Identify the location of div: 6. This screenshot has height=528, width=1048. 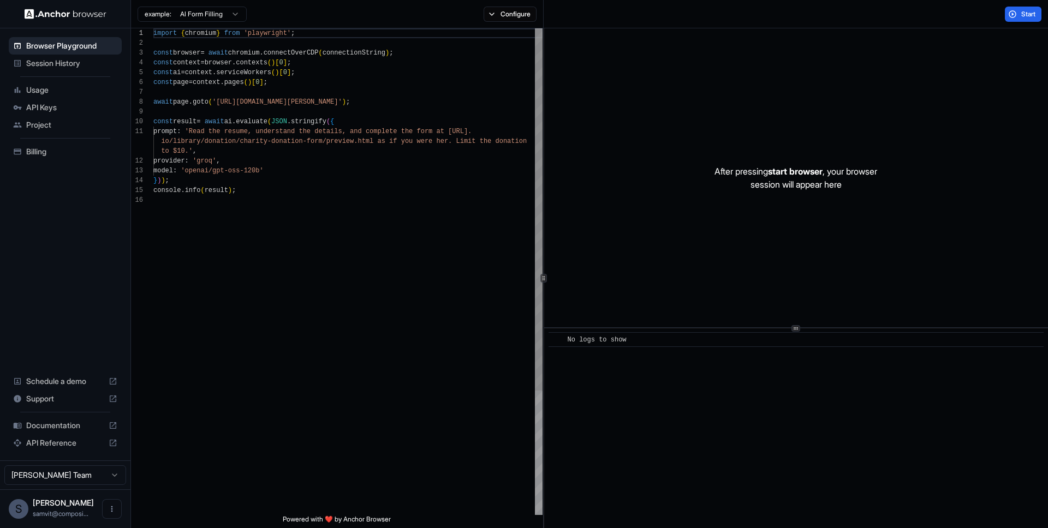
(137, 82).